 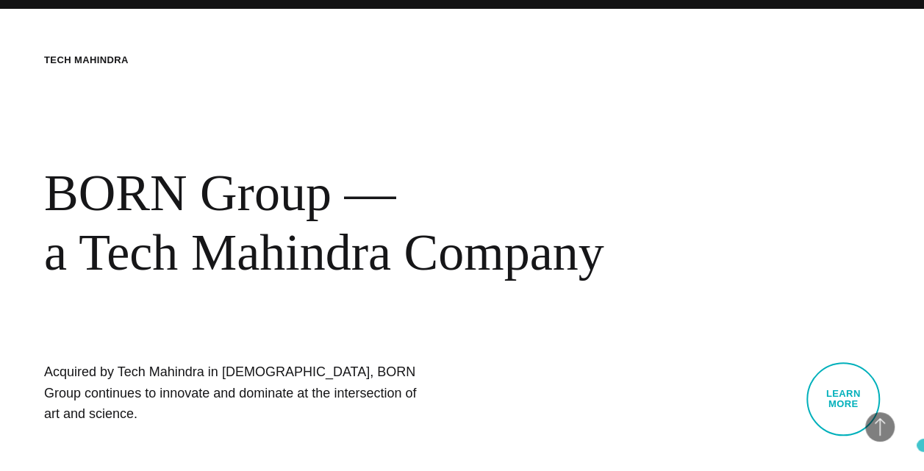 What do you see at coordinates (86, 60) in the screenshot?
I see `div: Tech Mahindra` at bounding box center [86, 60].